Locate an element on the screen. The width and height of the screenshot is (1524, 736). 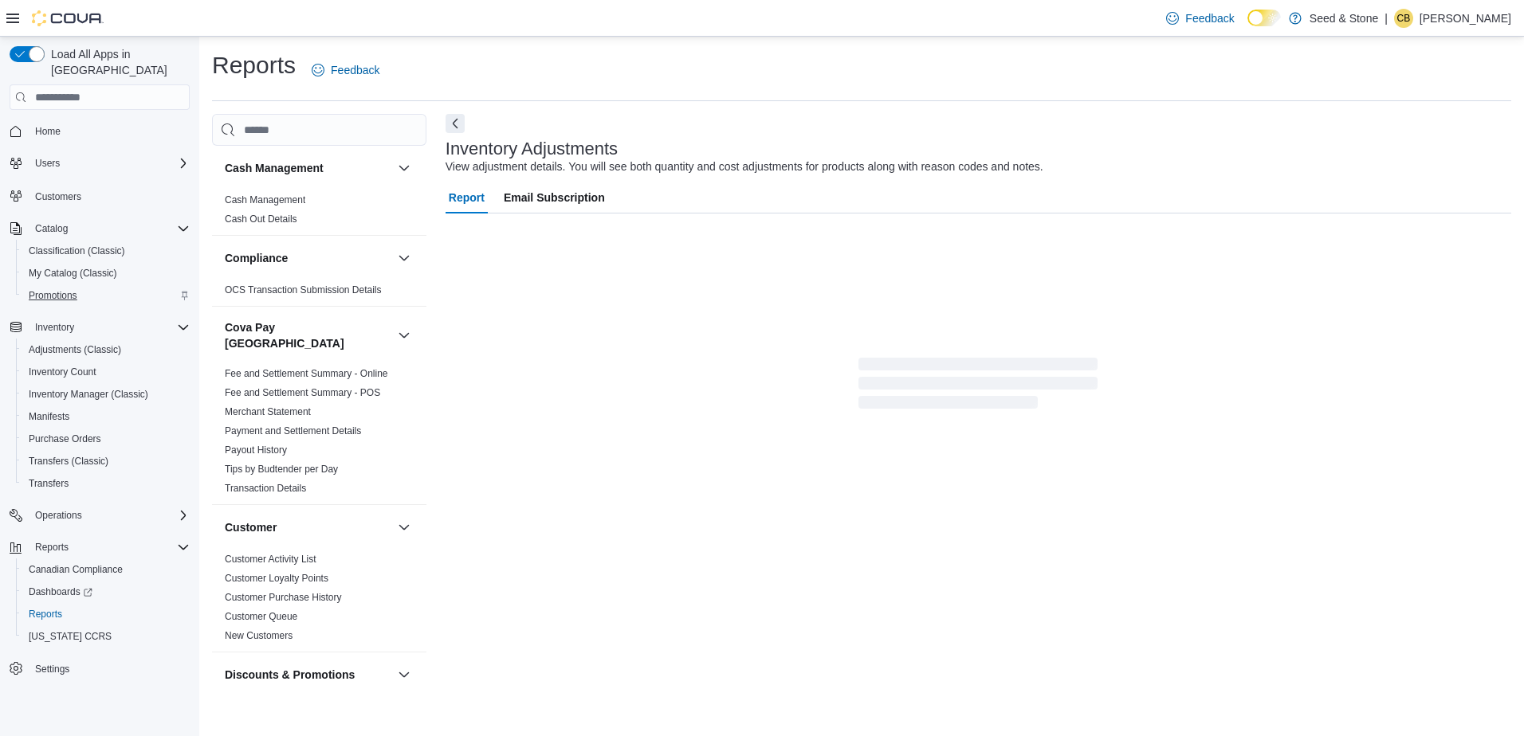
a: Feedback is located at coordinates (345, 70).